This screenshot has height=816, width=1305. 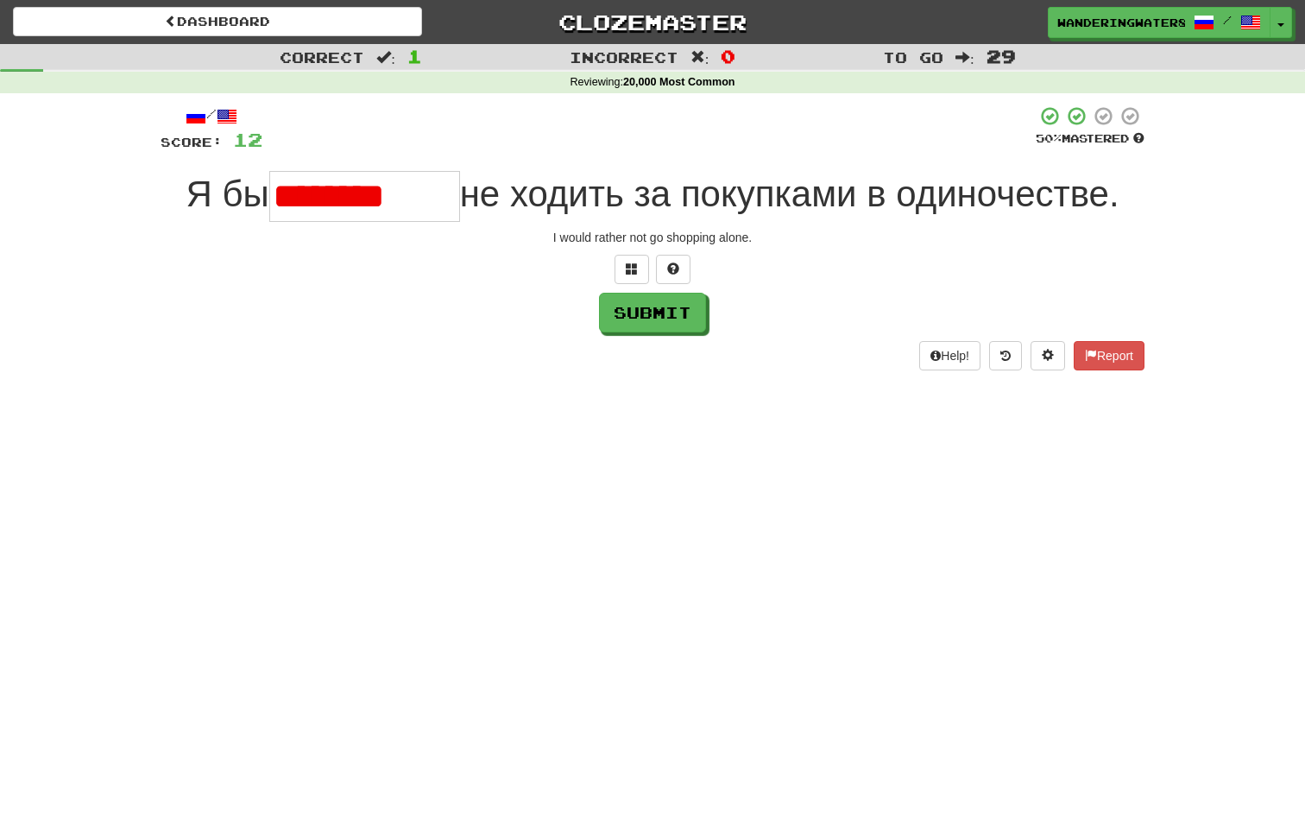 I want to click on a: WanderingWater8365 /, so click(x=1159, y=22).